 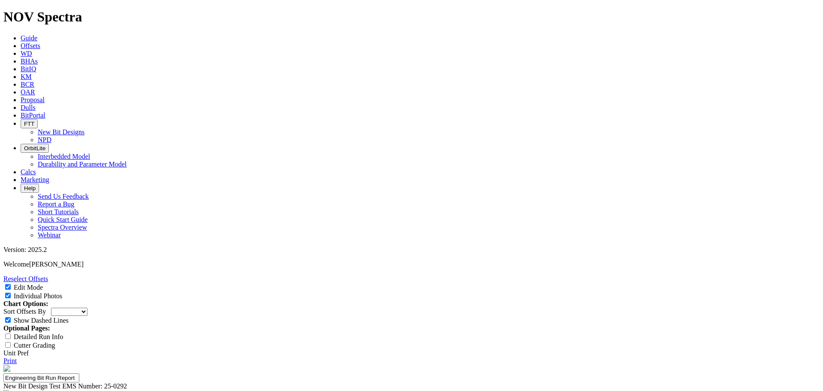 What do you see at coordinates (29, 123) in the screenshot?
I see `button: FTT` at bounding box center [29, 123].